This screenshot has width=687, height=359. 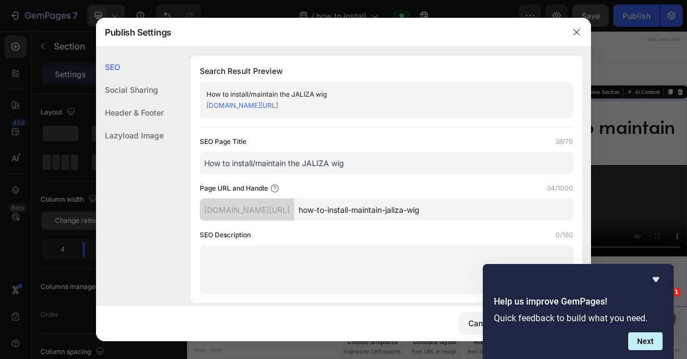 What do you see at coordinates (677, 292) in the screenshot?
I see `span: 1` at bounding box center [677, 292].